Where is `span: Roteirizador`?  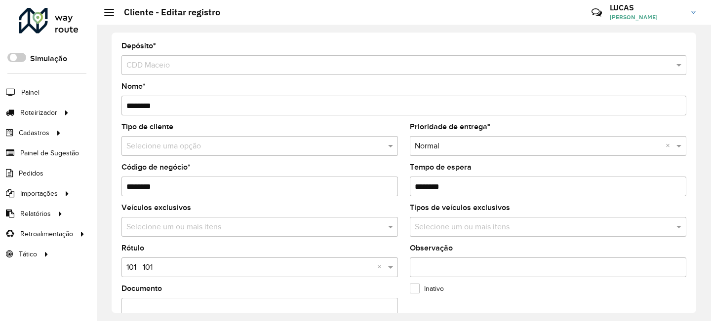 span: Roteirizador is located at coordinates (38, 113).